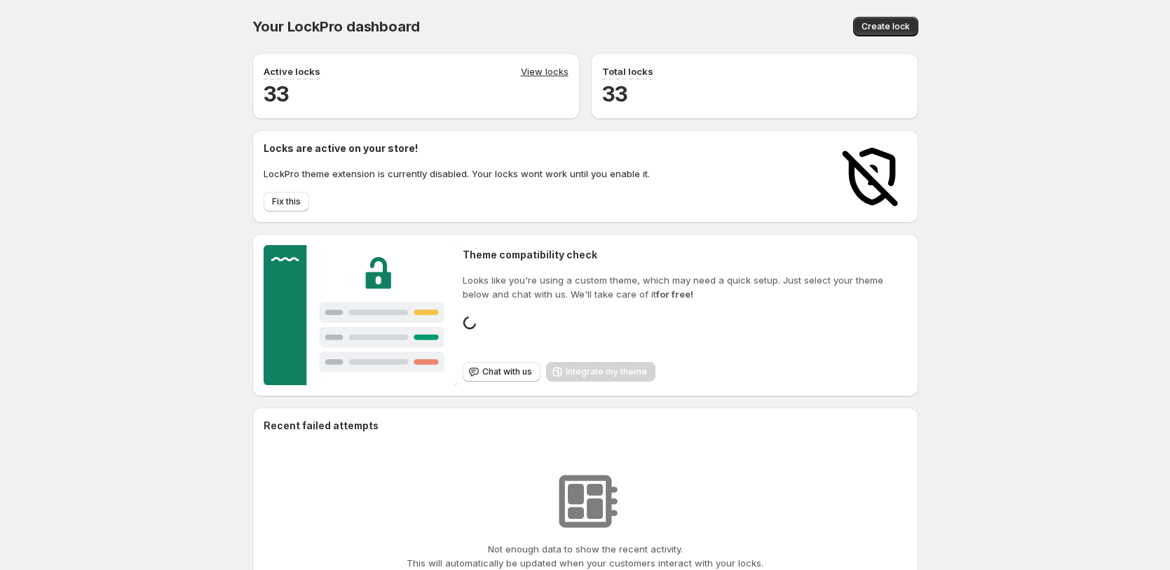 This screenshot has width=1170, height=570. What do you see at coordinates (627, 71) in the screenshot?
I see `p: Total locks` at bounding box center [627, 71].